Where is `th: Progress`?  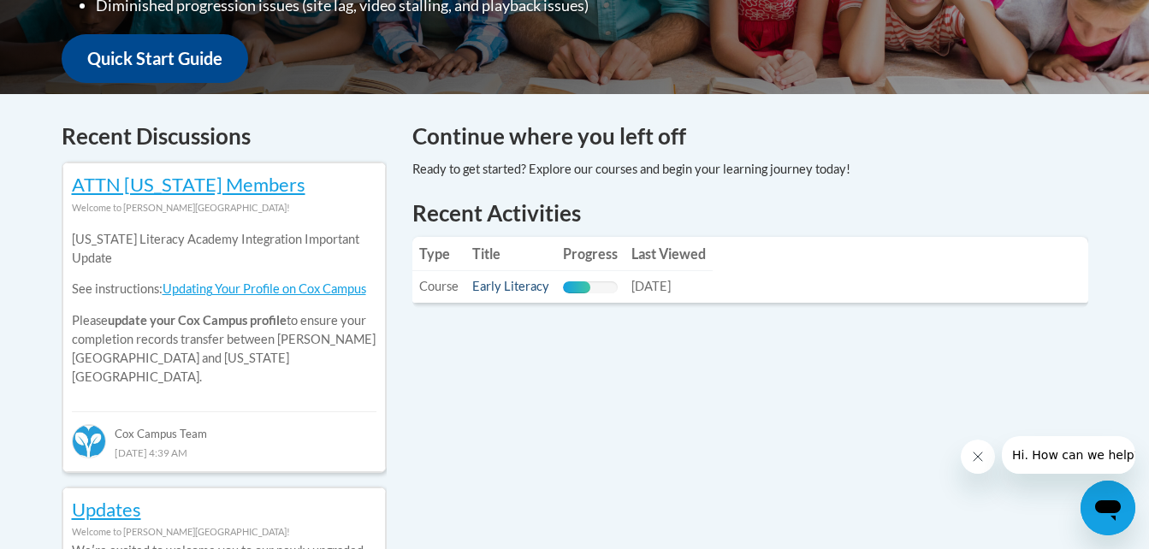
th: Progress is located at coordinates (591, 254).